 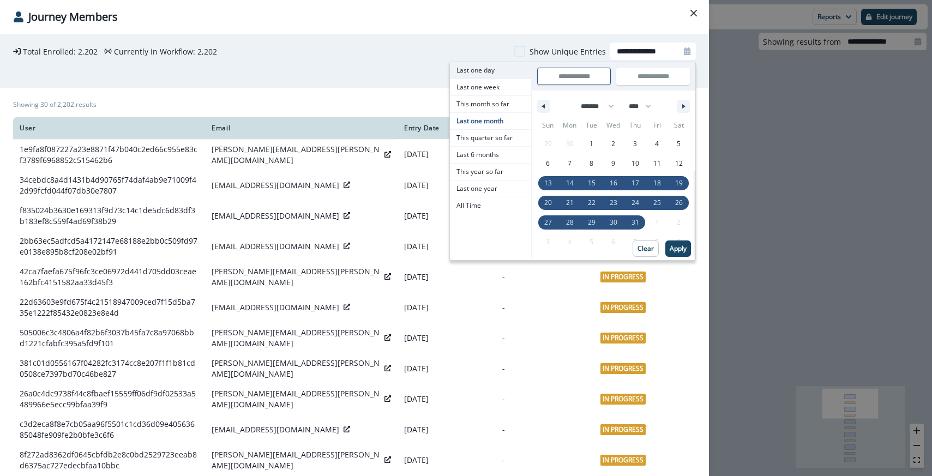 I want to click on button: This quarter so far, so click(x=490, y=138).